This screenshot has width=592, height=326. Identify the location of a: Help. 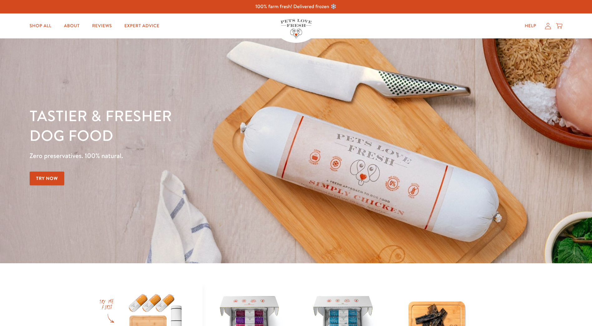
(530, 26).